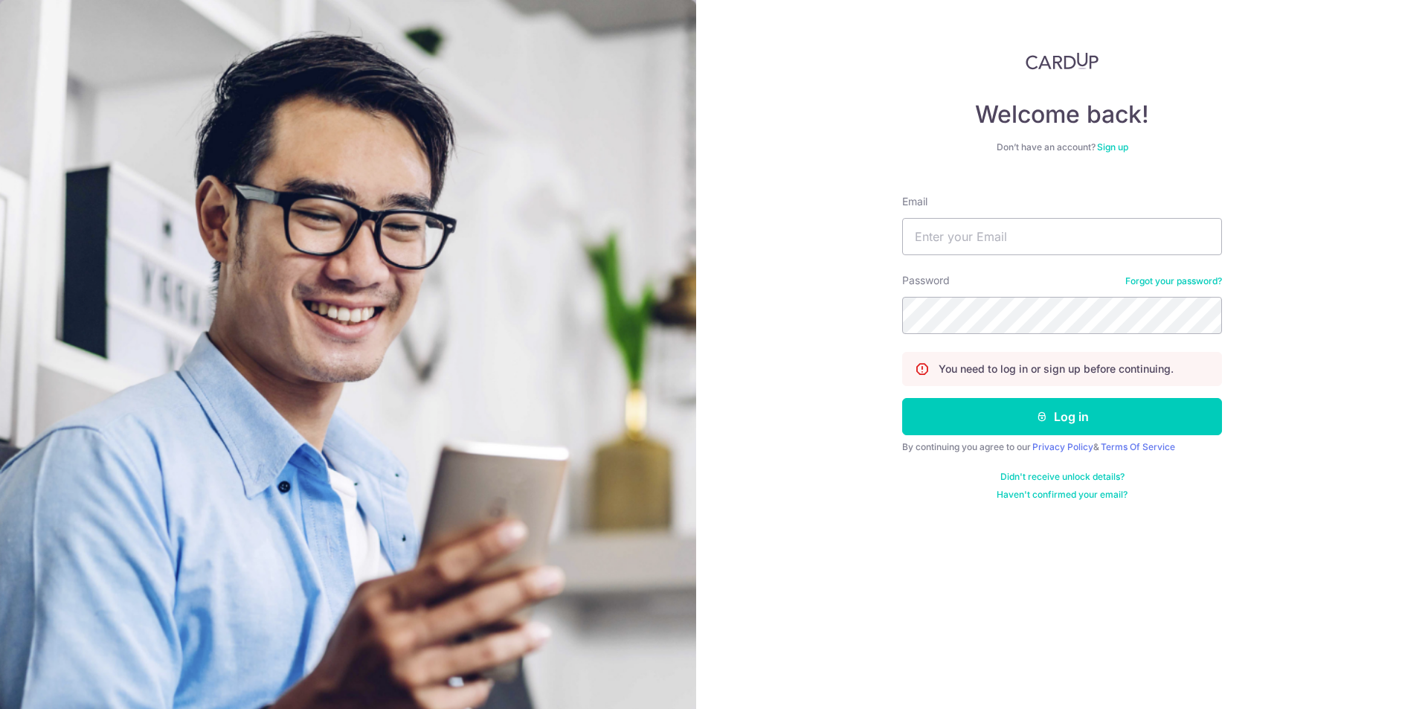  Describe the element at coordinates (1056, 369) in the screenshot. I see `p: You need to log in or sign up before continuing.` at that location.